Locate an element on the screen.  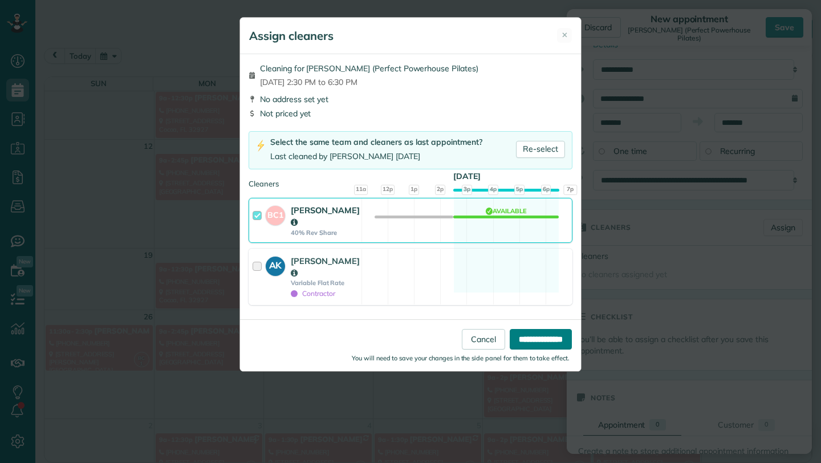
strong: BC1 is located at coordinates (275, 213).